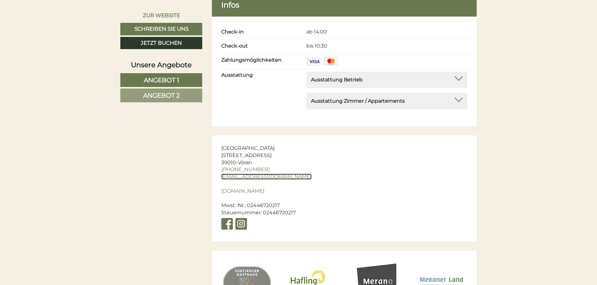 This screenshot has width=597, height=285. What do you see at coordinates (161, 80) in the screenshot?
I see `span: Angebot 1` at bounding box center [161, 80].